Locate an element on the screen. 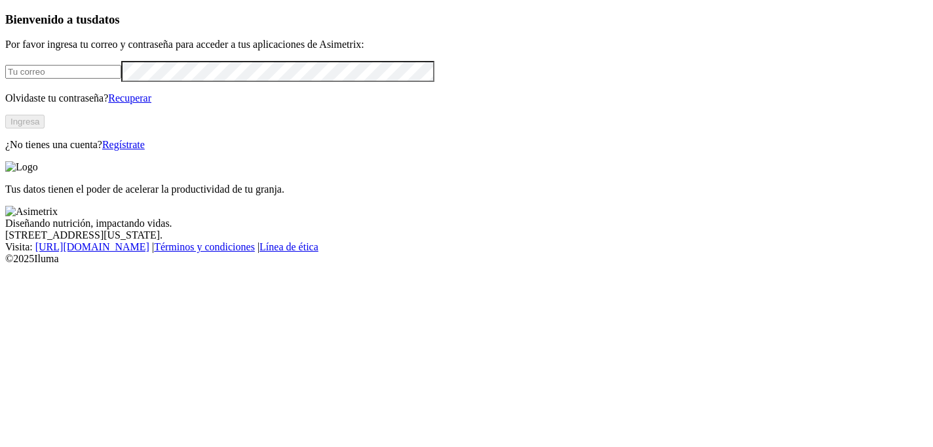  button: Ingresa is located at coordinates (25, 121).